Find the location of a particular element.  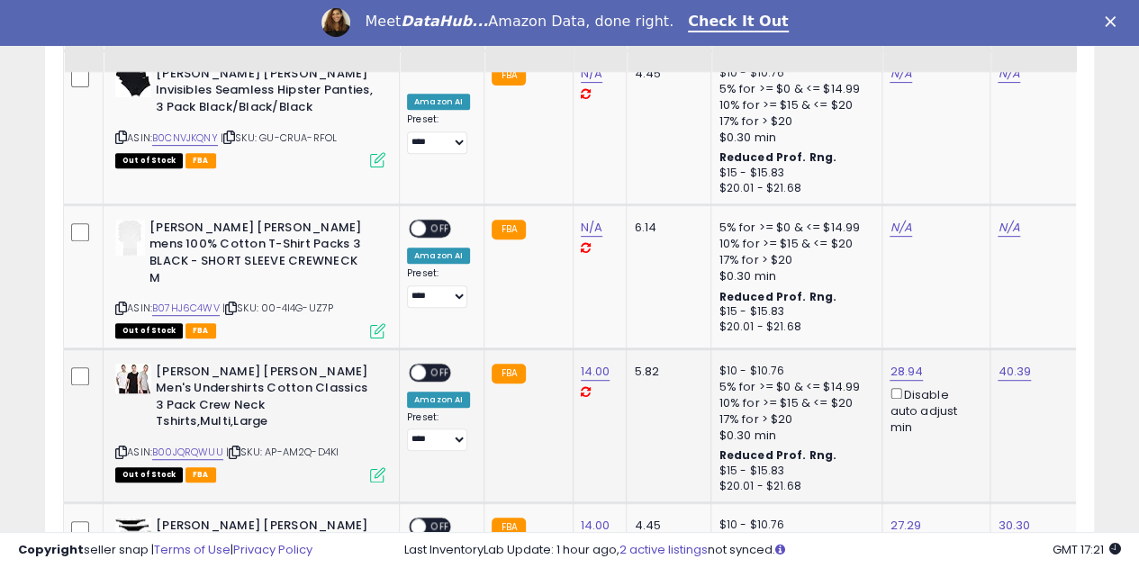

div: 4.45 is located at coordinates (666, 74).